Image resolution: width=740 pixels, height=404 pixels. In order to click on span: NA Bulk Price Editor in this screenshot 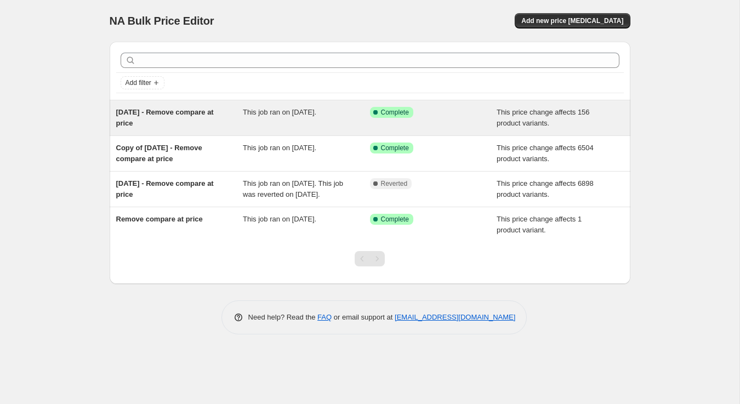, I will do `click(162, 21)`.